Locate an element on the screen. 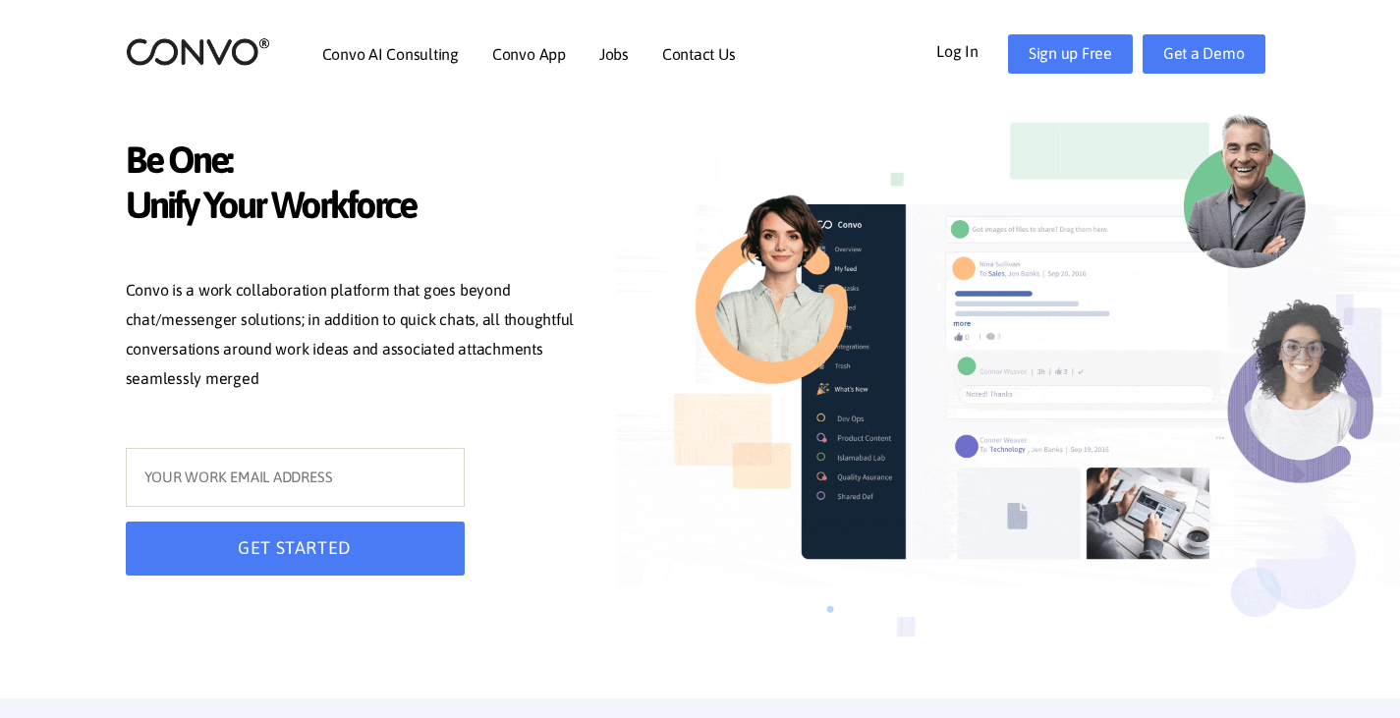 This screenshot has width=1400, height=718. a: Jobs is located at coordinates (614, 54).